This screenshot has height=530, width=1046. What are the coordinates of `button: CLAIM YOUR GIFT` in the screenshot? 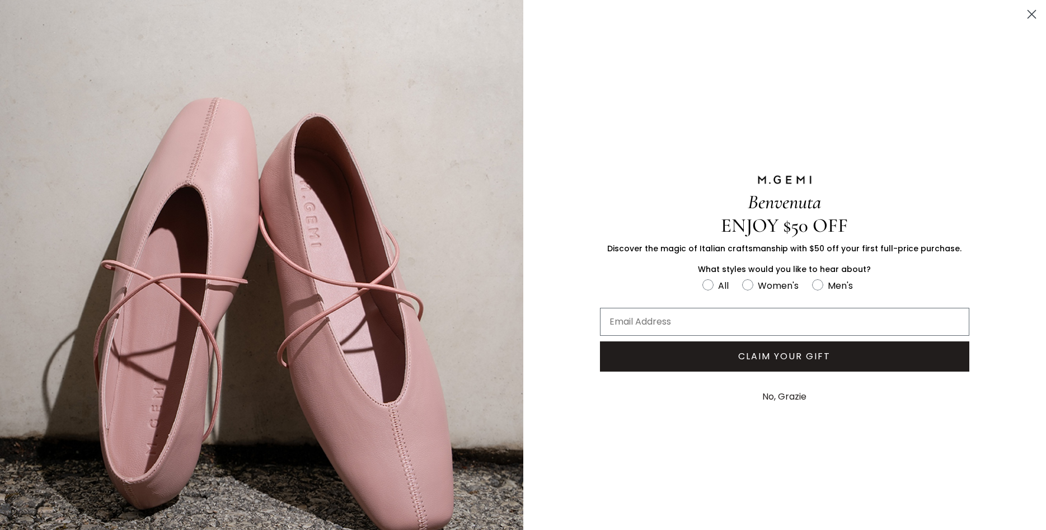 It's located at (784, 356).